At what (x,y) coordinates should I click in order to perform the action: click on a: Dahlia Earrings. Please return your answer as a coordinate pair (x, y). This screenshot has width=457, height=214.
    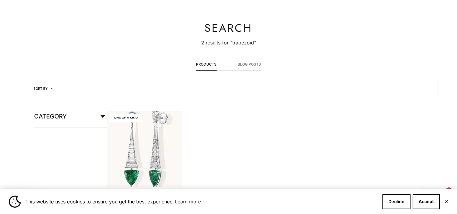
    Looking at the image, I should click on (144, 149).